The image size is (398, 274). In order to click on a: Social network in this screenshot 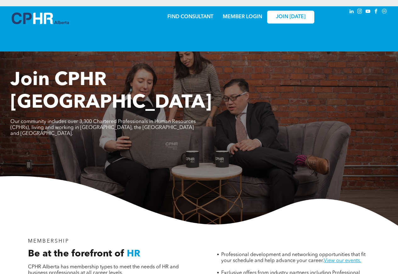, I will do `click(384, 12)`.